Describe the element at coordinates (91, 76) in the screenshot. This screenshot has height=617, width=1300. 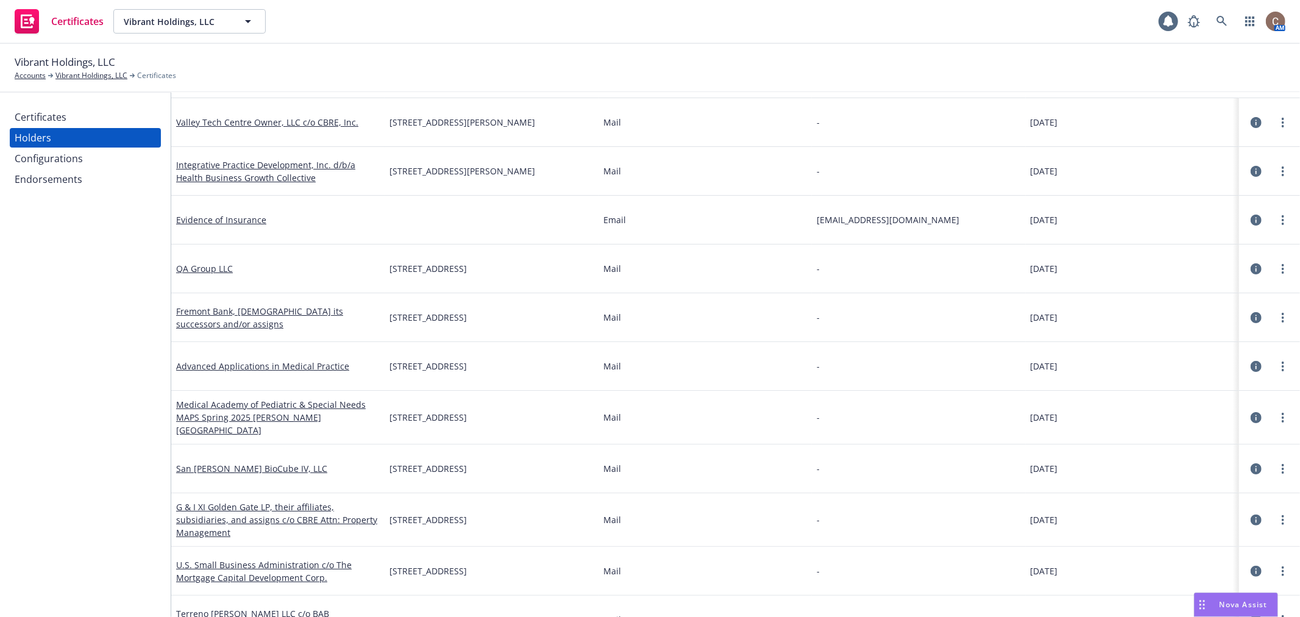
I see `a: Vibrant Holdings, LLC` at that location.